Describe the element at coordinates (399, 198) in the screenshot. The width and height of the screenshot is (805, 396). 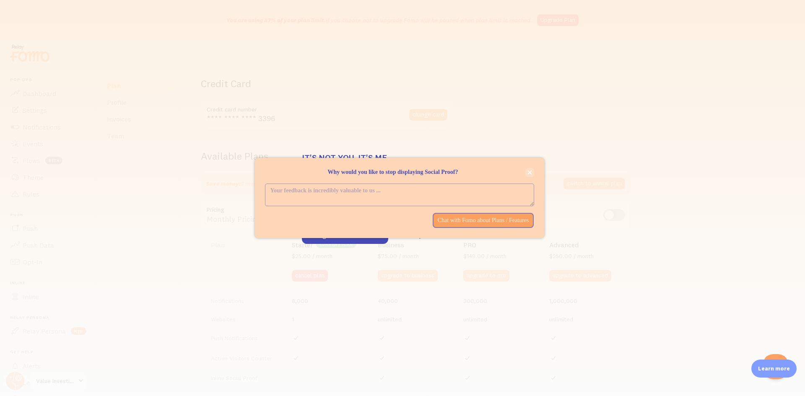
I see `div: Why would you like to stop displaying Social Proof?` at that location.